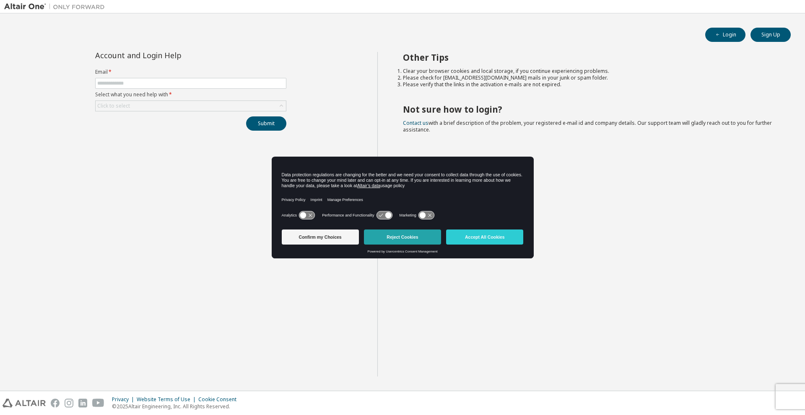 The image size is (805, 415). I want to click on h2: Other Tips, so click(589, 57).